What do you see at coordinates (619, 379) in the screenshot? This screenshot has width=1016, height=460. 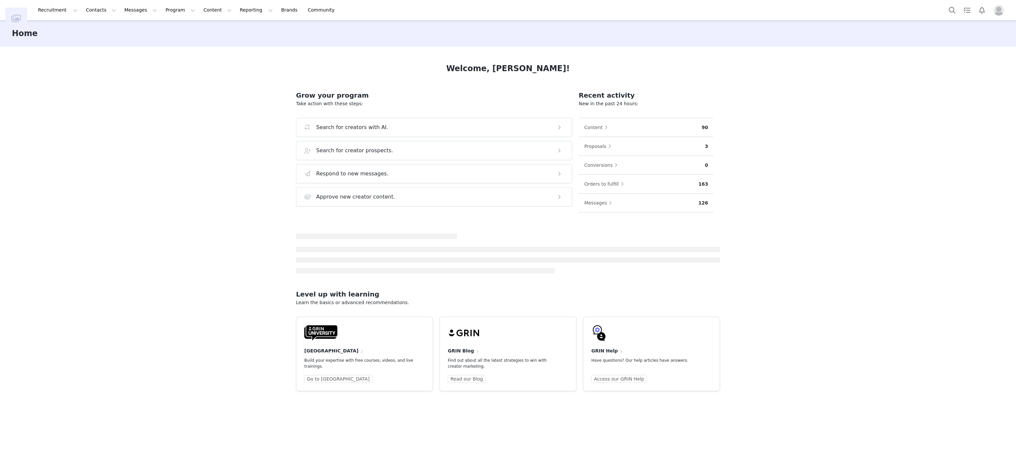 I see `a: Access our GRIN Help` at bounding box center [619, 379].